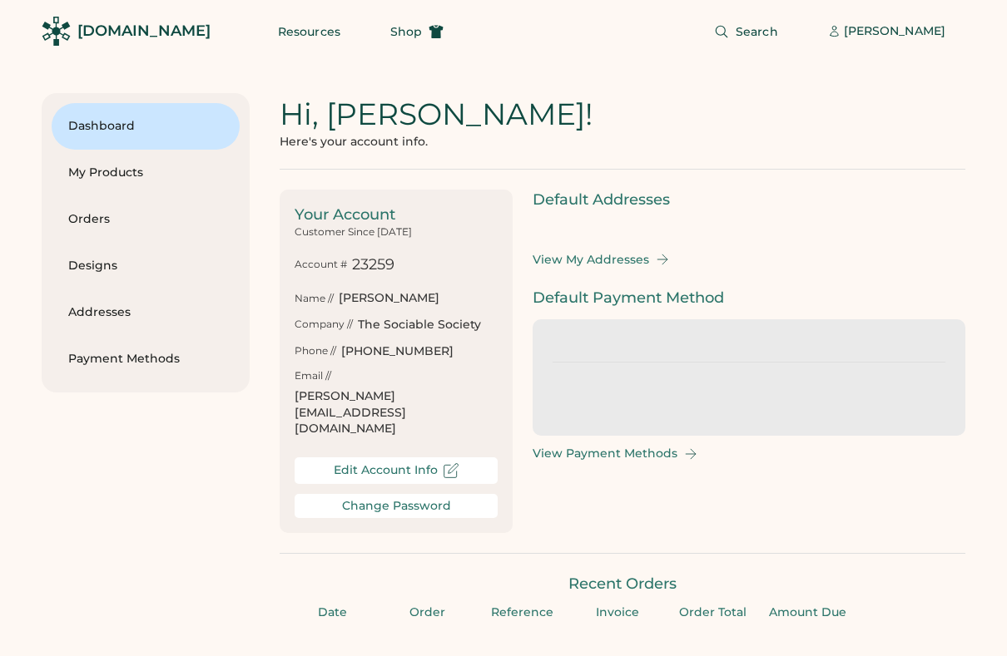 The width and height of the screenshot is (1007, 656). What do you see at coordinates (56, 31) in the screenshot?
I see `img: Rendered Logo - Screens` at bounding box center [56, 31].